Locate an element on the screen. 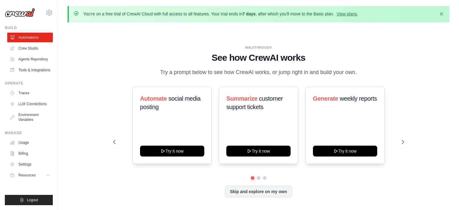 The width and height of the screenshot is (459, 210). span: weekly reports is located at coordinates (358, 98).